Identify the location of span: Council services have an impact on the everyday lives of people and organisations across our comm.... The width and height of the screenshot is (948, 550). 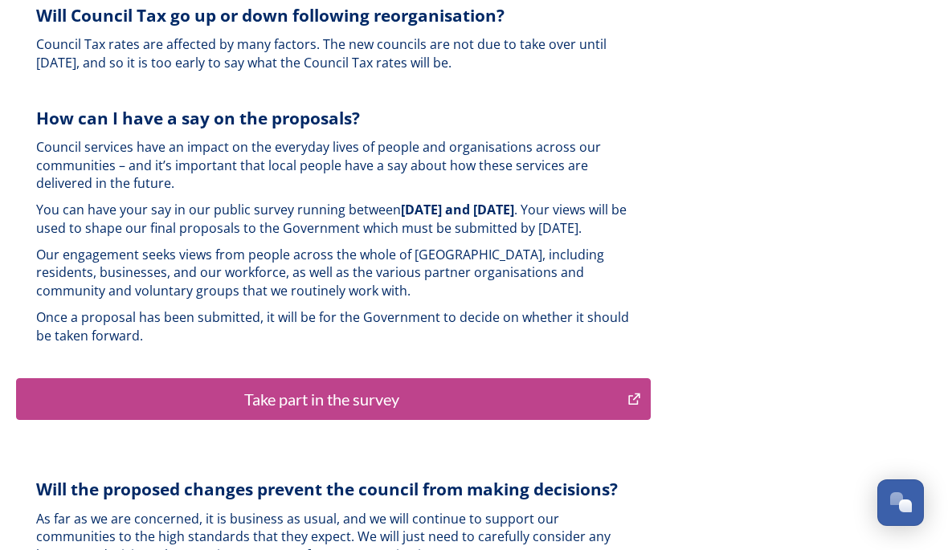
(320, 165).